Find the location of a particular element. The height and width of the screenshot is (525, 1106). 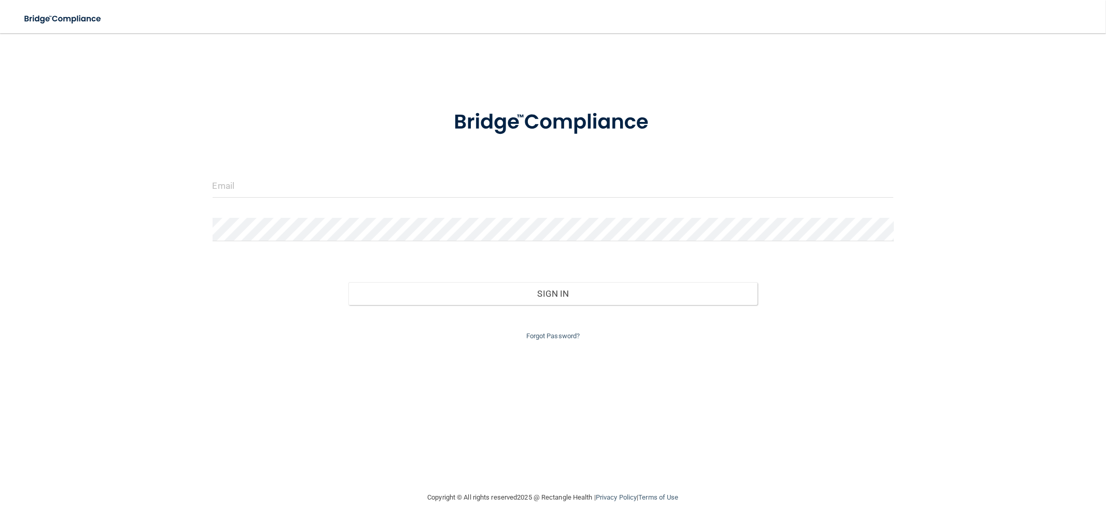

button: Sign In is located at coordinates (553, 293).